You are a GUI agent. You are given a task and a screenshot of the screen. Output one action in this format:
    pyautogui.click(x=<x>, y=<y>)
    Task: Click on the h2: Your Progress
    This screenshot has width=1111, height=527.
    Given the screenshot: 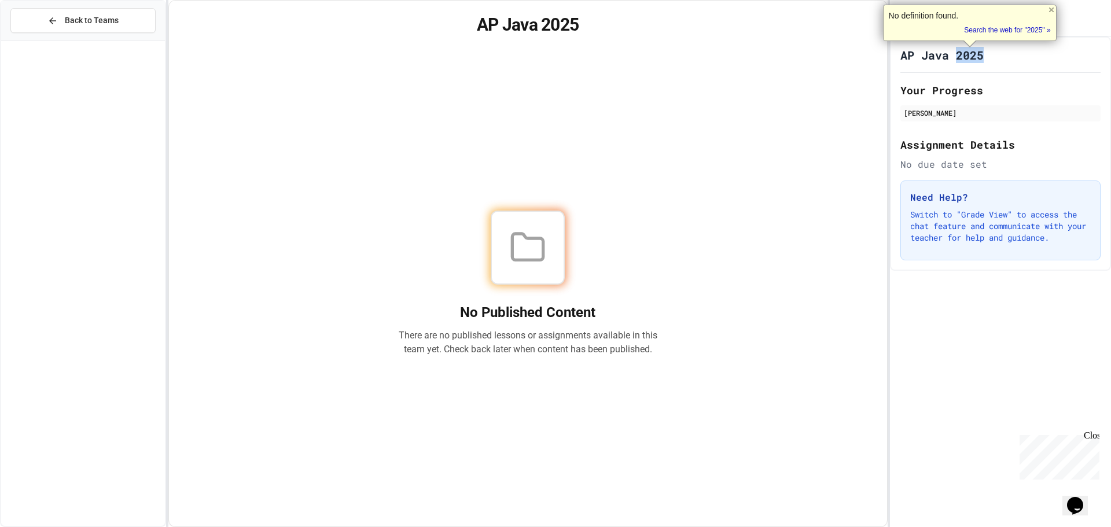 What is the action you would take?
    pyautogui.click(x=1001, y=90)
    